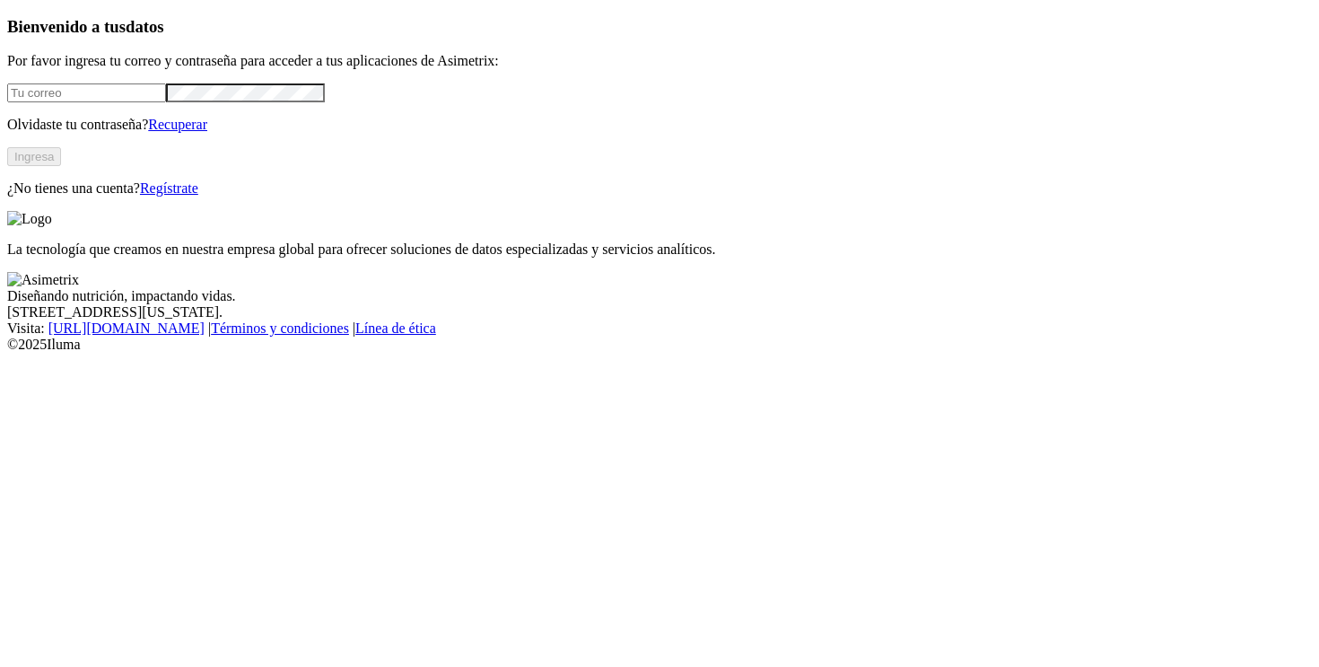 The image size is (1319, 667). I want to click on input: Tu correo, so click(86, 92).